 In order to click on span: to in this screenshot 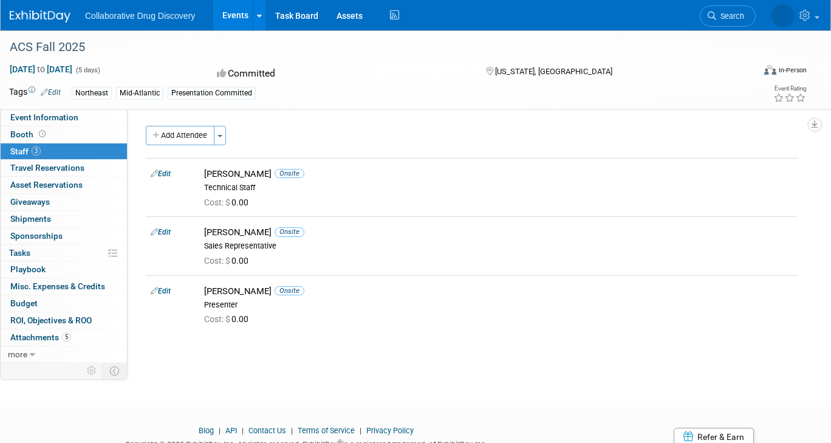, I will do `click(41, 69)`.